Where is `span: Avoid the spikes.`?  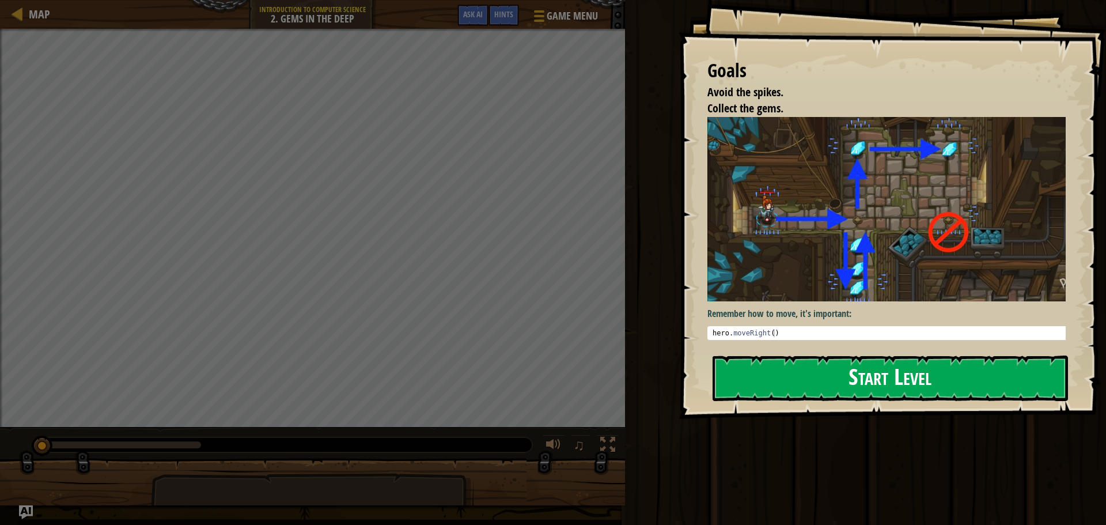
span: Avoid the spikes. is located at coordinates (745, 92).